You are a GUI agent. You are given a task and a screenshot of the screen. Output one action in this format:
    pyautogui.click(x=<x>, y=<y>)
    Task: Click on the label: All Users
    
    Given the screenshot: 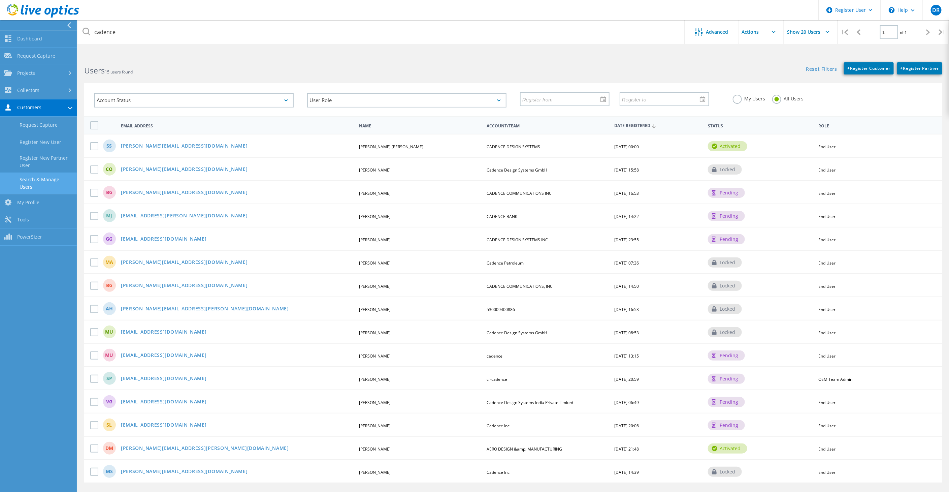 What is the action you would take?
    pyautogui.click(x=788, y=98)
    